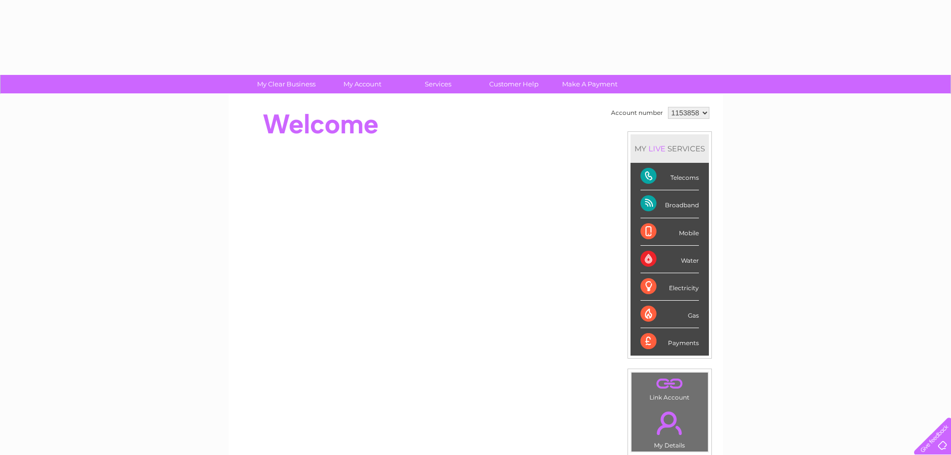 The width and height of the screenshot is (951, 455). I want to click on a: Customer Help, so click(514, 84).